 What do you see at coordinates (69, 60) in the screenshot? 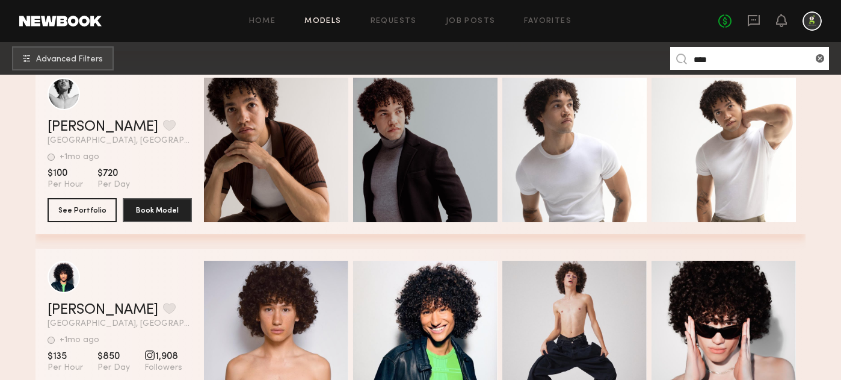
I see `span: Advanced Filters` at bounding box center [69, 60].